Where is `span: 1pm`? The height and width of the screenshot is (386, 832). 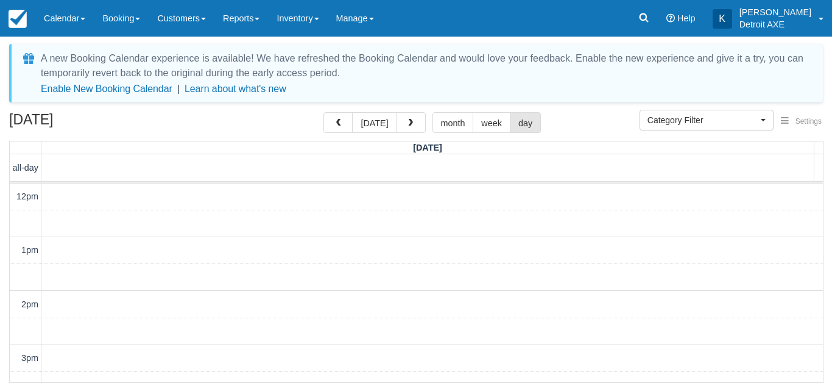
span: 1pm is located at coordinates (30, 250).